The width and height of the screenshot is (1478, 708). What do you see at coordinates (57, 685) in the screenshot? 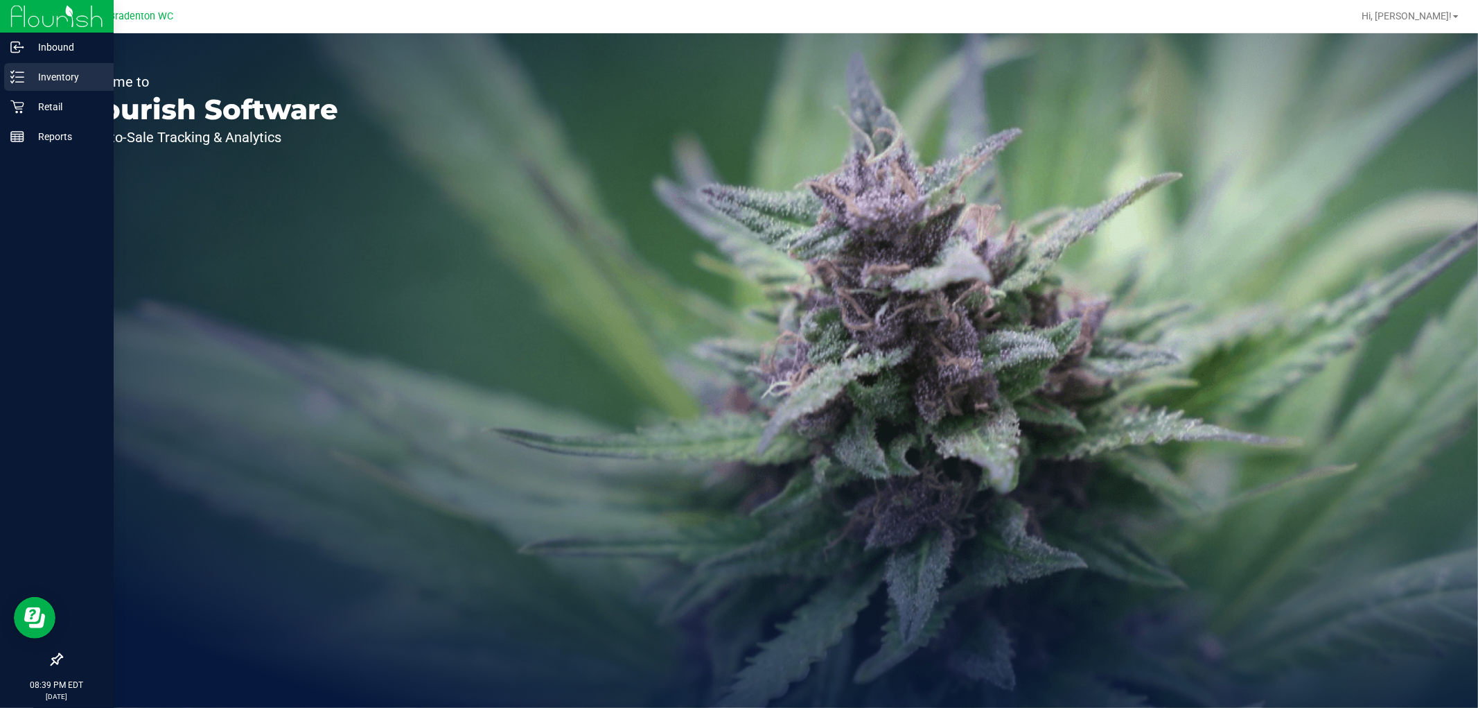
I see `p: 08:39 PM EDT` at bounding box center [57, 685].